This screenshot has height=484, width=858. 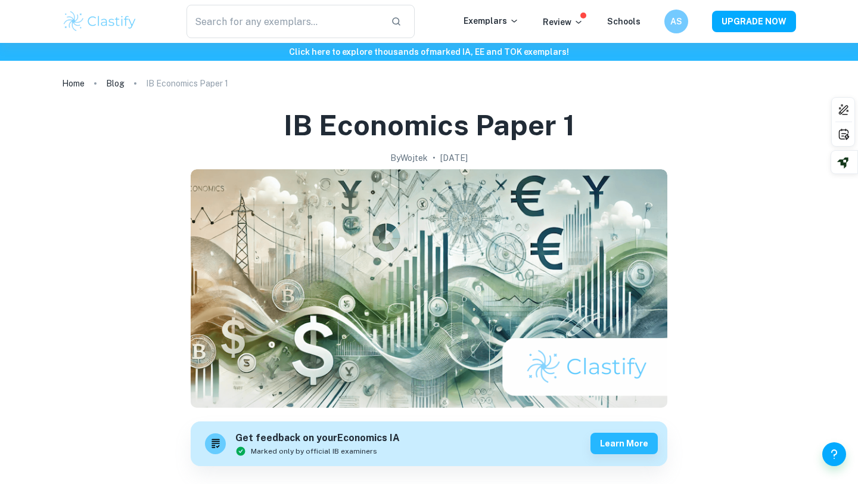 What do you see at coordinates (314, 451) in the screenshot?
I see `span: Marked only by official IB examiners` at bounding box center [314, 451].